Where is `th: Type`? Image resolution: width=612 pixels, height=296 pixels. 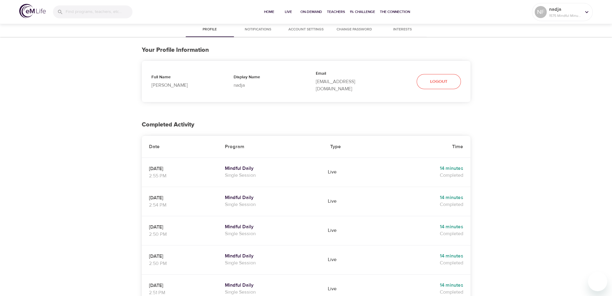
th: Type is located at coordinates (353, 147).